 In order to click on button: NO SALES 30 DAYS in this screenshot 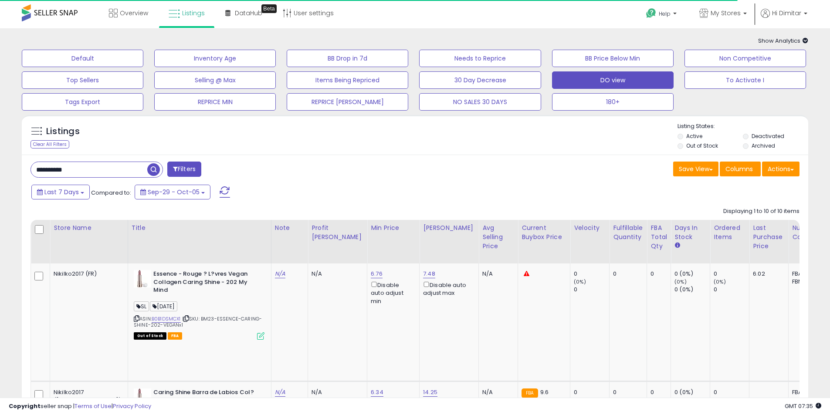, I will do `click(480, 102)`.